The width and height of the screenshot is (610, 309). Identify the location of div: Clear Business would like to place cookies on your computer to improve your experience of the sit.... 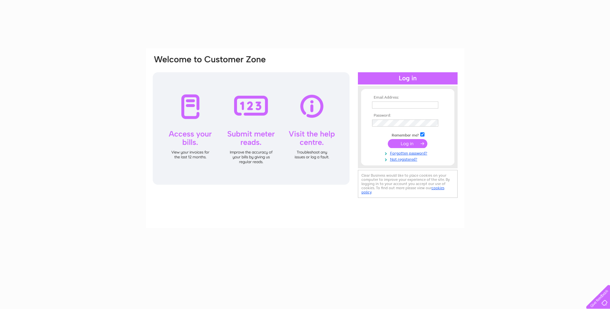
(407, 184).